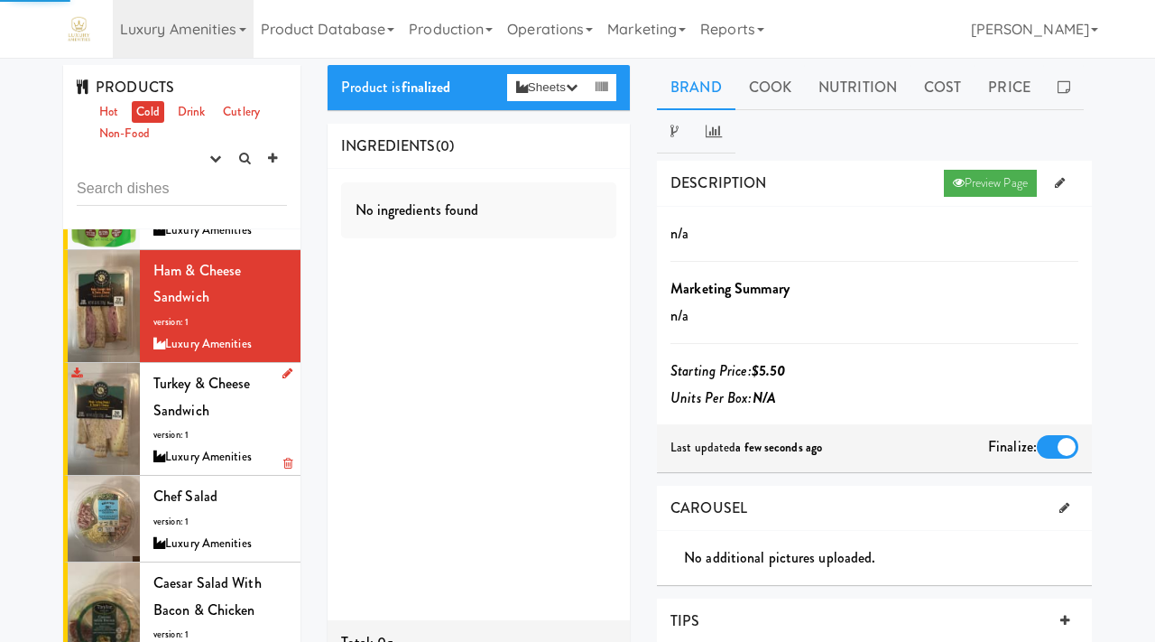 The image size is (1155, 642). What do you see at coordinates (769, 370) in the screenshot?
I see `b: $5.50` at bounding box center [769, 370].